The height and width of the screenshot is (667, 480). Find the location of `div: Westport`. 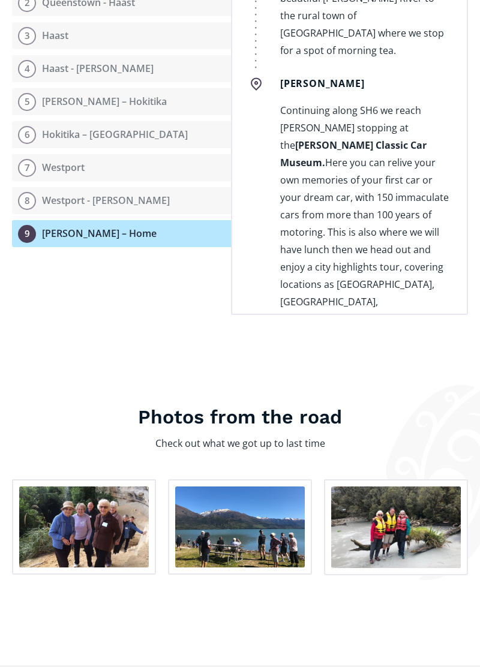

div: Westport is located at coordinates (63, 167).